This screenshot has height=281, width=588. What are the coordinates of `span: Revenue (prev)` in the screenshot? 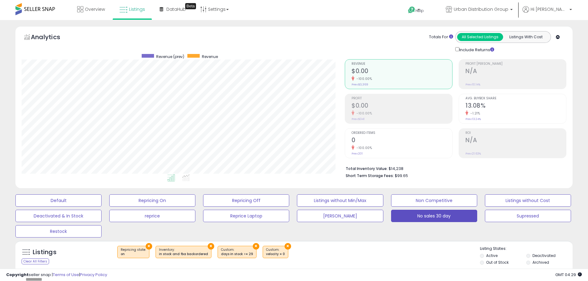 It's located at (170, 56).